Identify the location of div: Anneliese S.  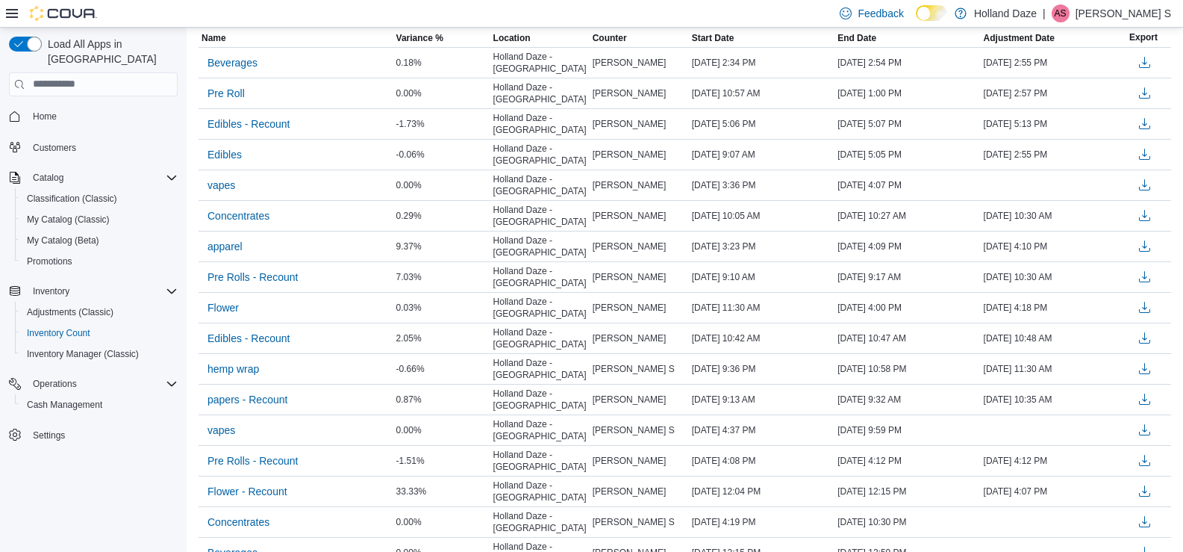
(1061, 13).